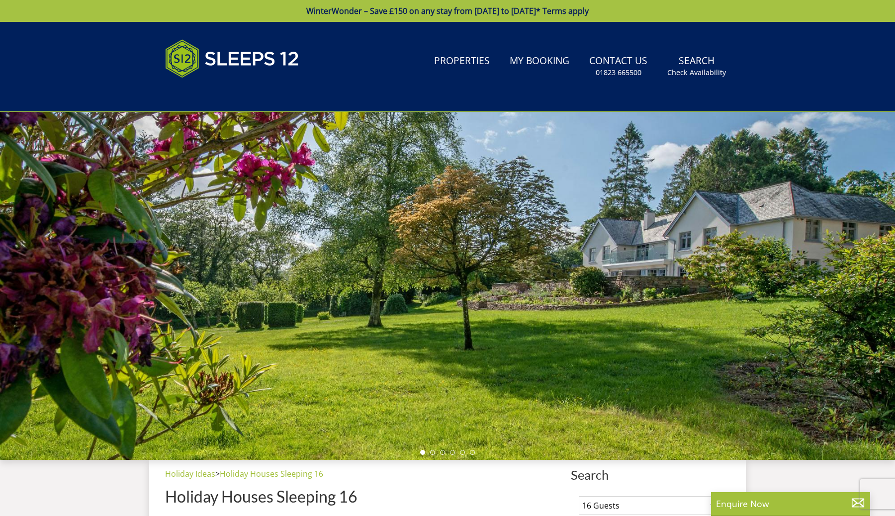  I want to click on span: Search, so click(650, 475).